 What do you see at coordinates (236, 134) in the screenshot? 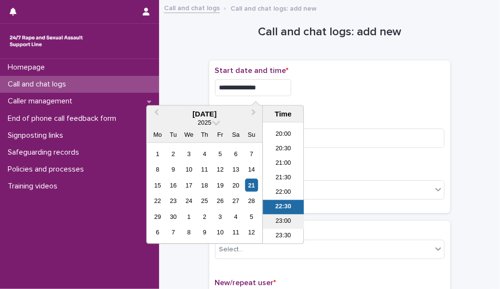
I see `div: Sa` at bounding box center [236, 134].